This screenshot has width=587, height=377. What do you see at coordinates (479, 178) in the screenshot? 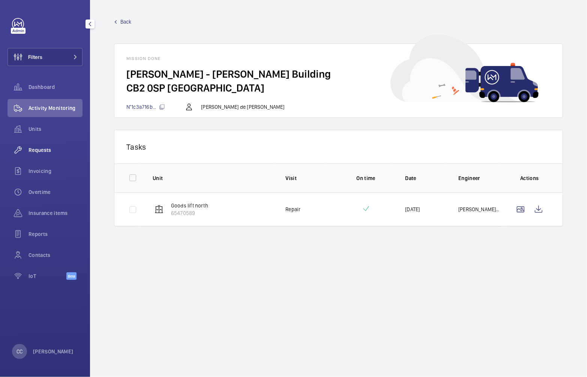
I see `p: Engineer` at bounding box center [479, 178].